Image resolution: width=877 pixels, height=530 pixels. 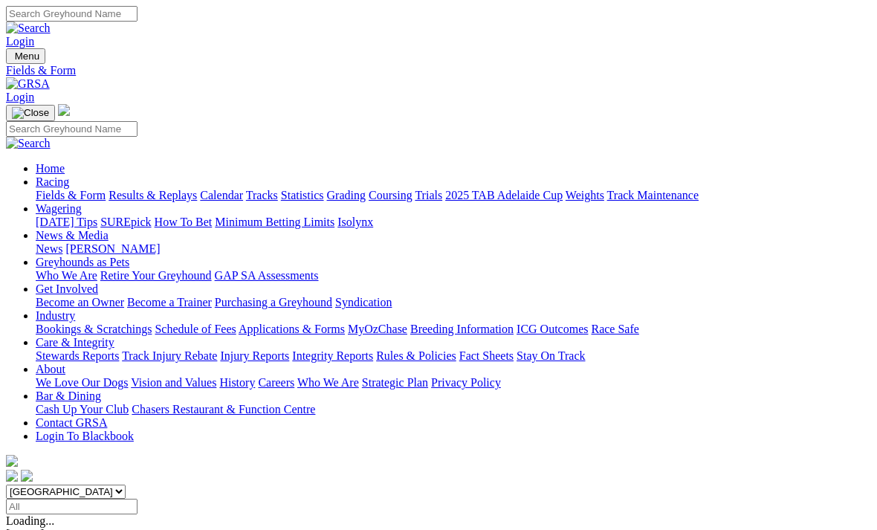 What do you see at coordinates (30, 520) in the screenshot?
I see `span: Loading...` at bounding box center [30, 520].